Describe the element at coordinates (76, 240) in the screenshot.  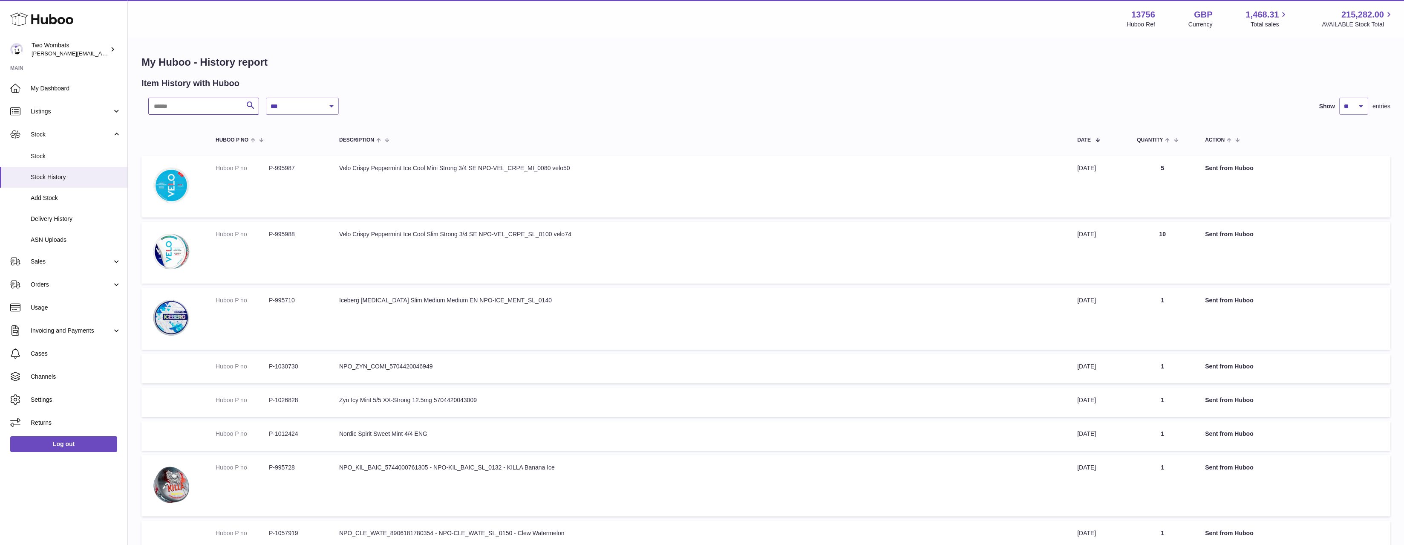
I see `span: ASN Uploads` at that location.